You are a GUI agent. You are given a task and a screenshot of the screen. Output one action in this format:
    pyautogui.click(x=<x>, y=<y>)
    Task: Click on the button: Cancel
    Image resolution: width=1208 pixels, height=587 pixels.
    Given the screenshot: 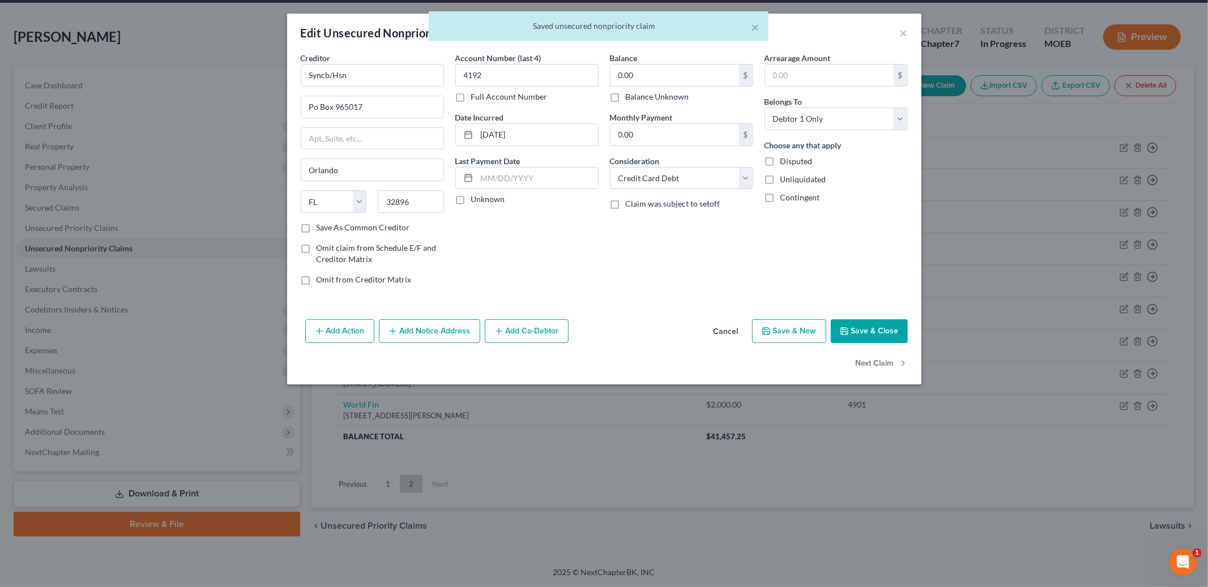 What is the action you would take?
    pyautogui.click(x=726, y=332)
    